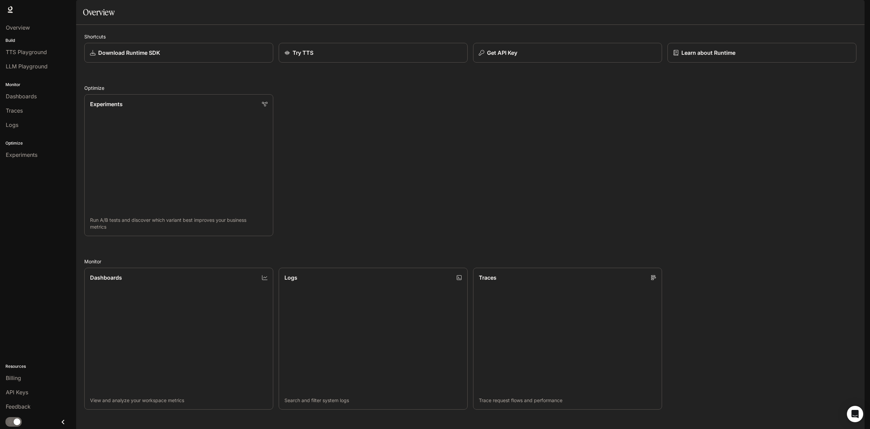 This screenshot has width=870, height=429. Describe the element at coordinates (106, 277) in the screenshot. I see `p: Dashboards` at that location.